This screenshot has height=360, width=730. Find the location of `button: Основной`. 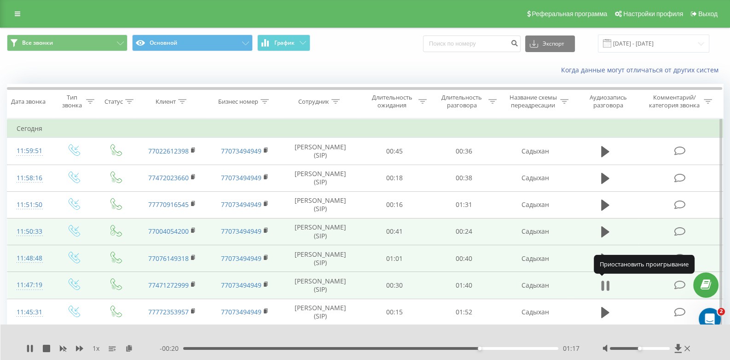

button: Основной is located at coordinates (193, 43).